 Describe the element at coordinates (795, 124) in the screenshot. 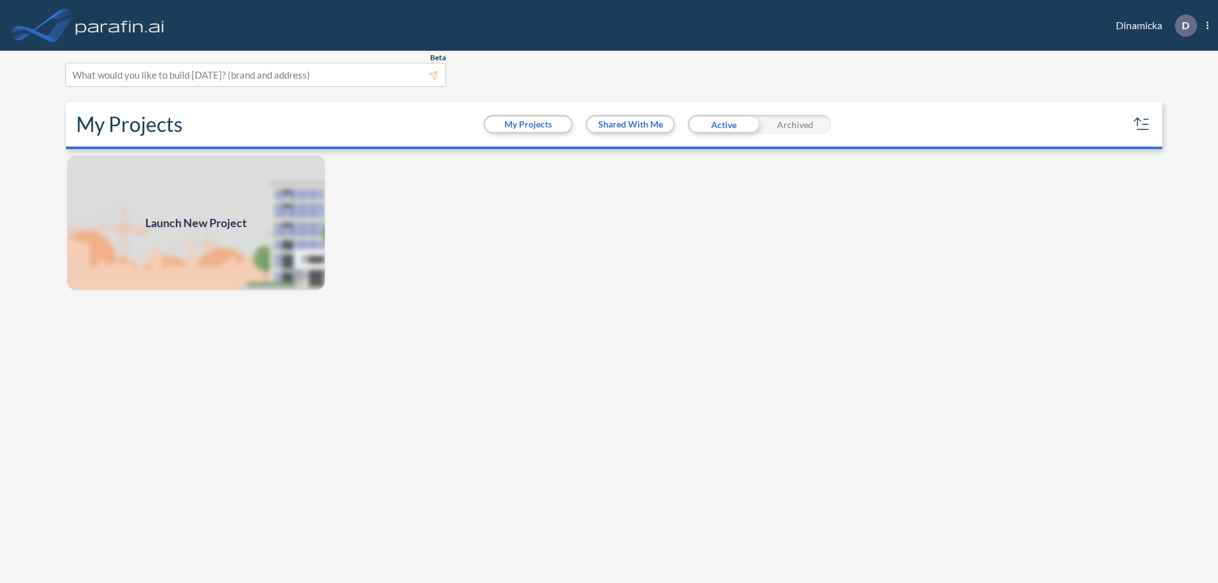

I see `div: Archived` at that location.